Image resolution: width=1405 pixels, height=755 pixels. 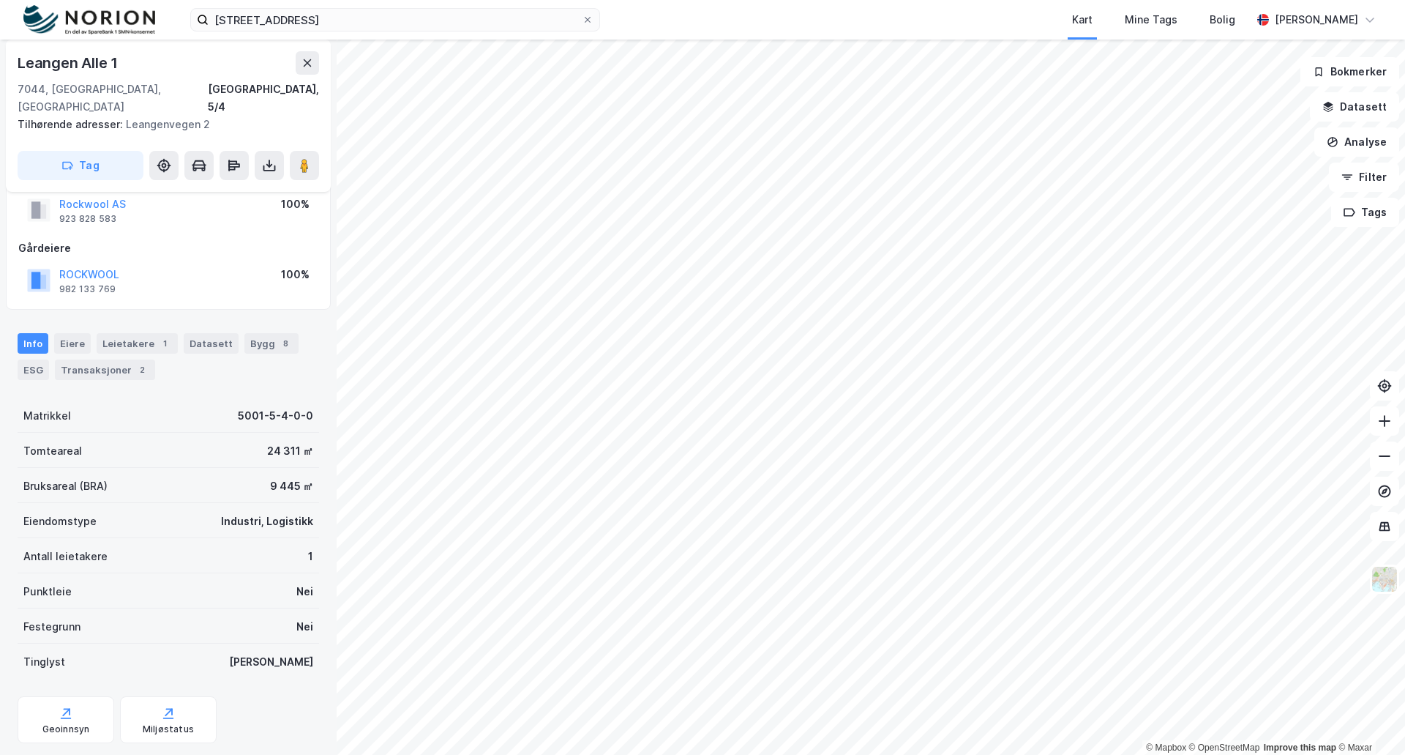 I want to click on div: Eiere, so click(x=72, y=343).